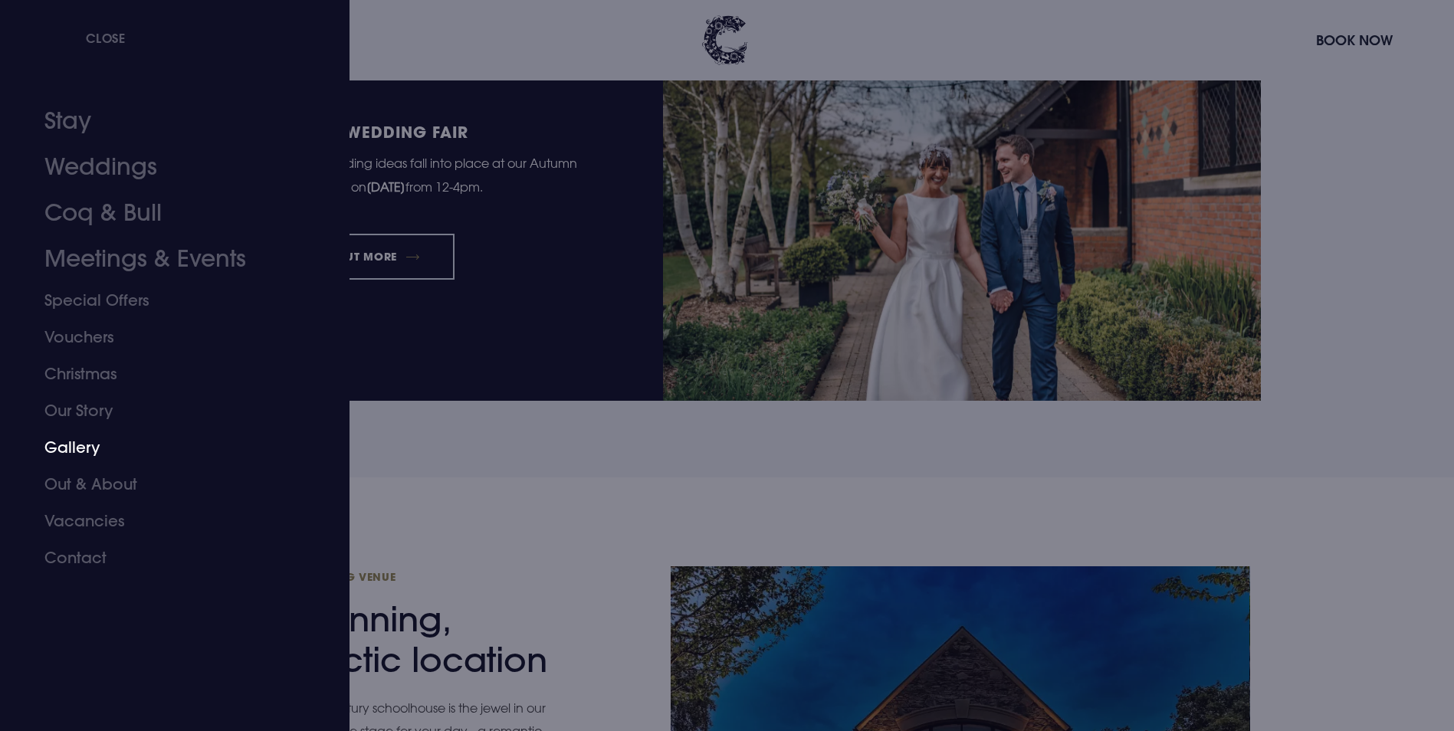 This screenshot has width=1454, height=731. I want to click on button: Close, so click(86, 38).